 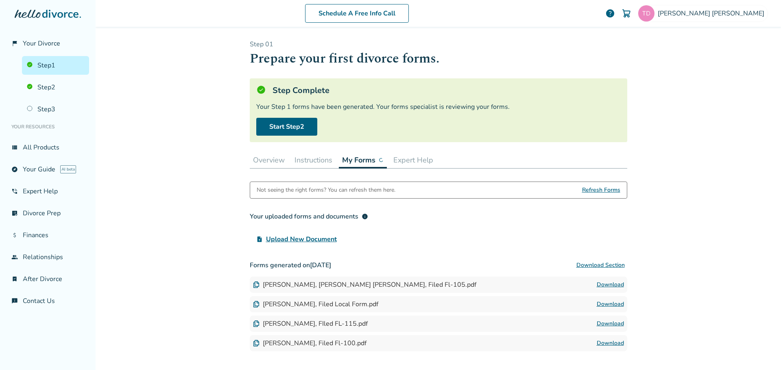 I want to click on div: Your uploaded forms and documents, so click(x=309, y=217).